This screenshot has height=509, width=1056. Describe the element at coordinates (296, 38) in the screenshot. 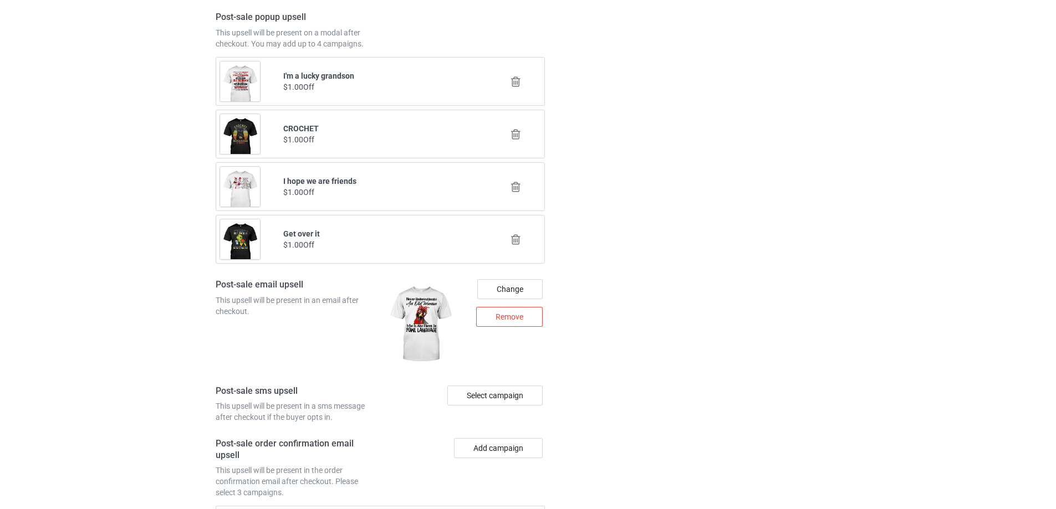

I see `div: This upsell will be present on a modal after checkout. You may add up to 4 campaigns.` at that location.